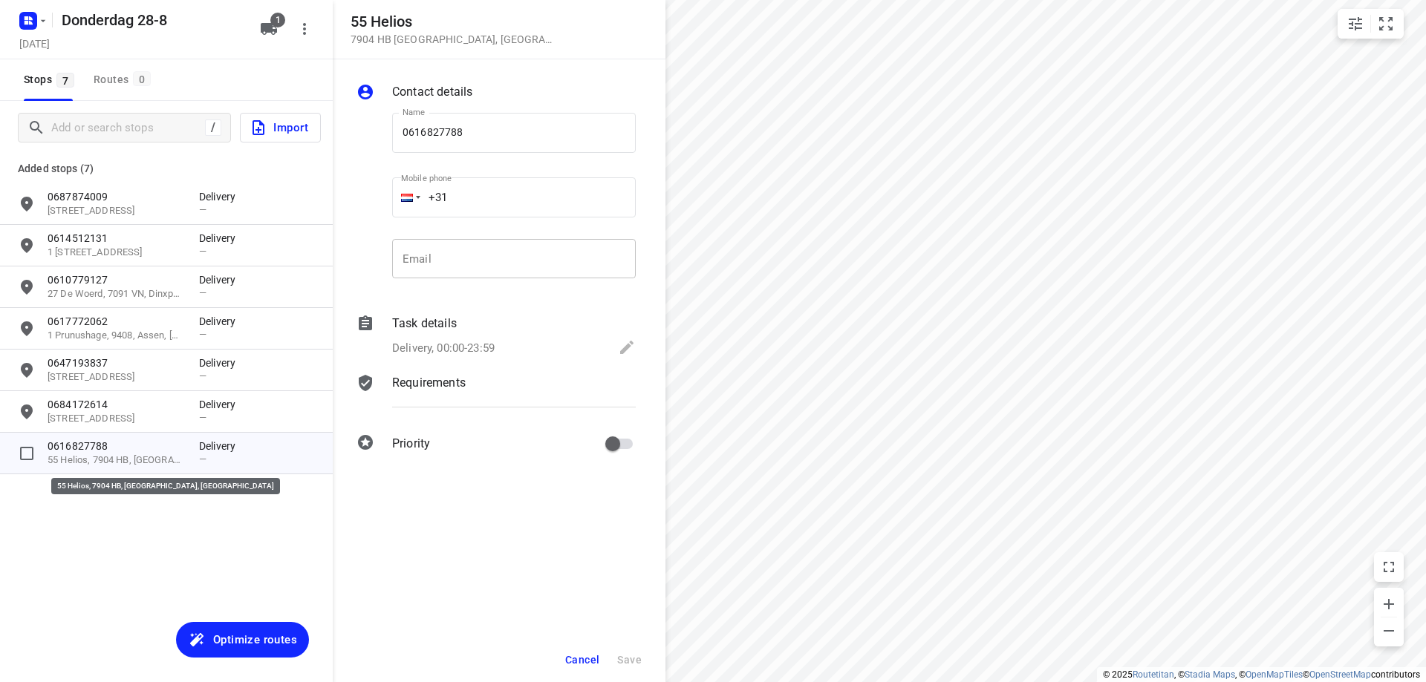  Describe the element at coordinates (116, 419) in the screenshot. I see `p: 16 Bosruiterweg, 3897 LV, Zeewolde, NL` at that location.